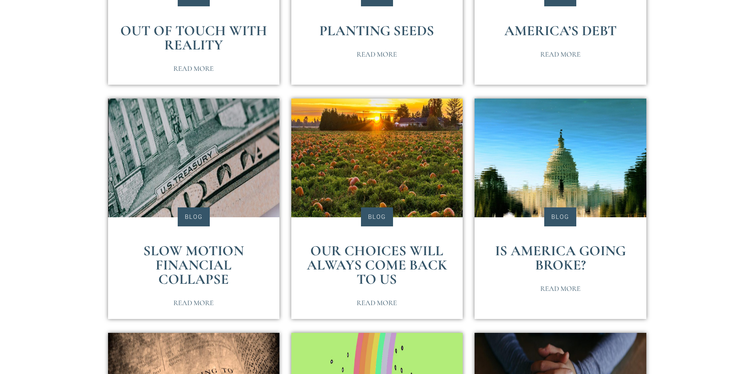 The height and width of the screenshot is (374, 754). I want to click on a: Is America Going Broke?, so click(560, 258).